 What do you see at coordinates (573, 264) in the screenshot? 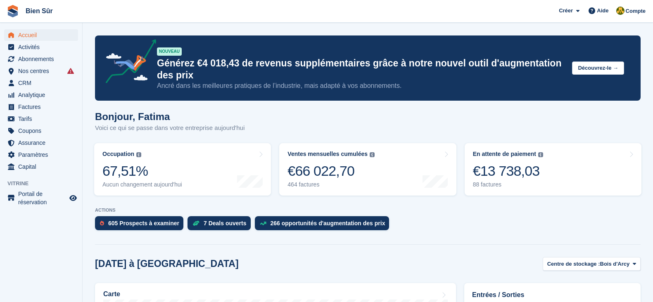
I see `span: Centre de stockage :` at bounding box center [573, 264].